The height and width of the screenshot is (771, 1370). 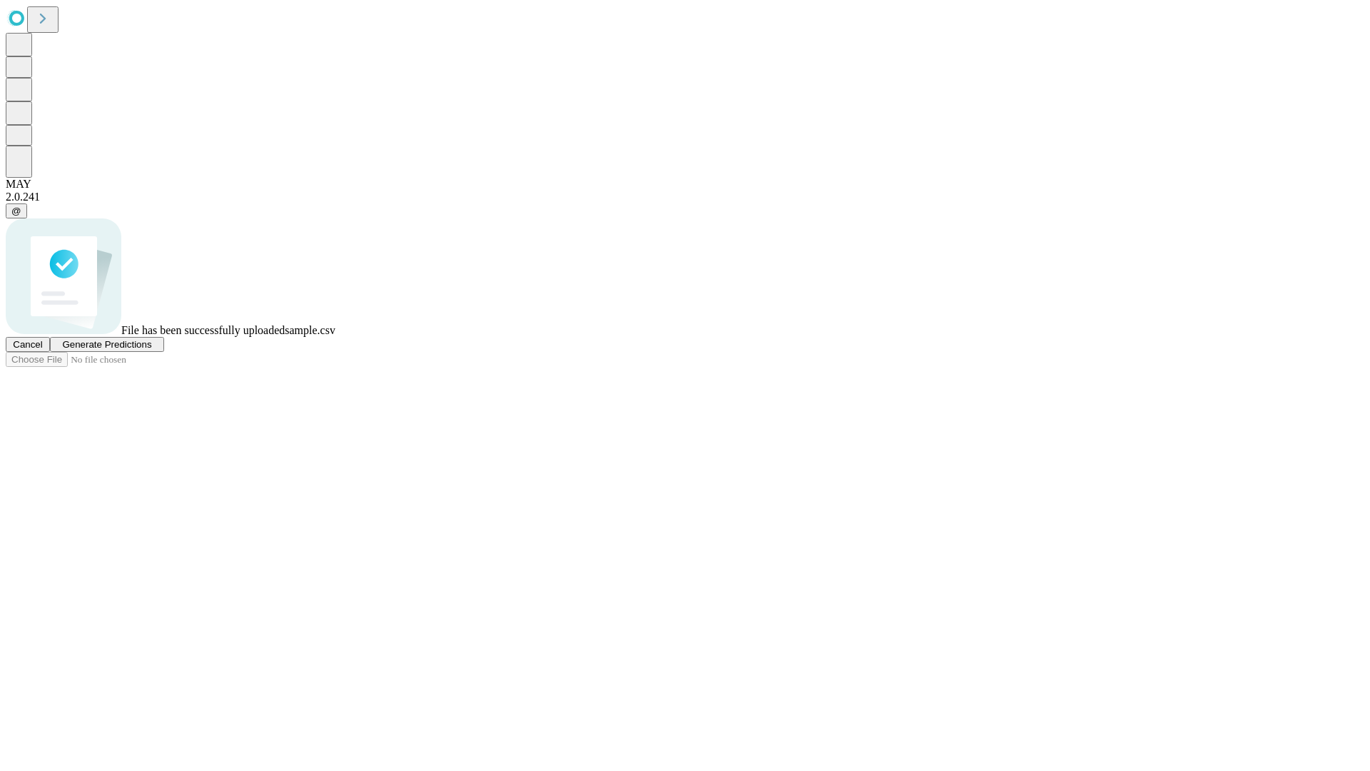 I want to click on button: Generate Predictions, so click(x=107, y=344).